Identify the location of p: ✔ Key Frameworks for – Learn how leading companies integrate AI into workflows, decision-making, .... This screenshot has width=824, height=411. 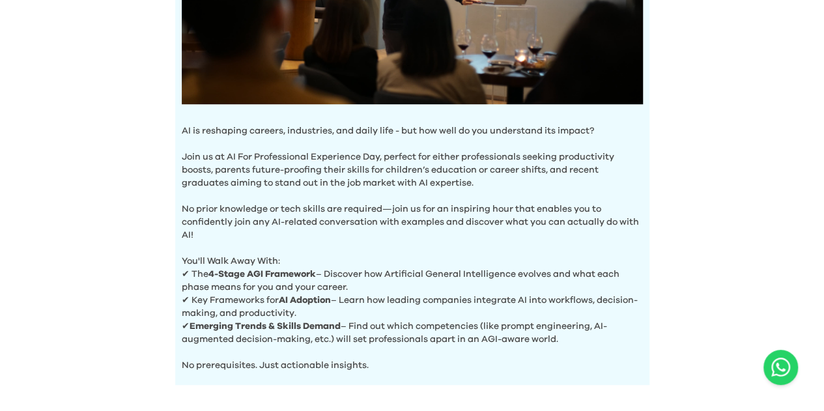
(413, 307).